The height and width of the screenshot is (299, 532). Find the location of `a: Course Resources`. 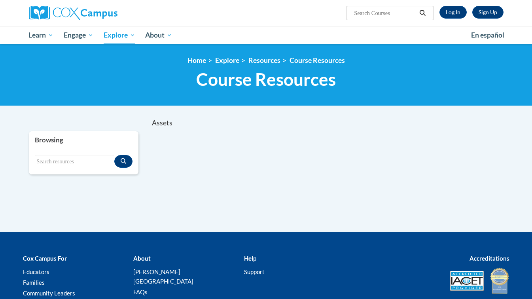

a: Course Resources is located at coordinates (317, 60).